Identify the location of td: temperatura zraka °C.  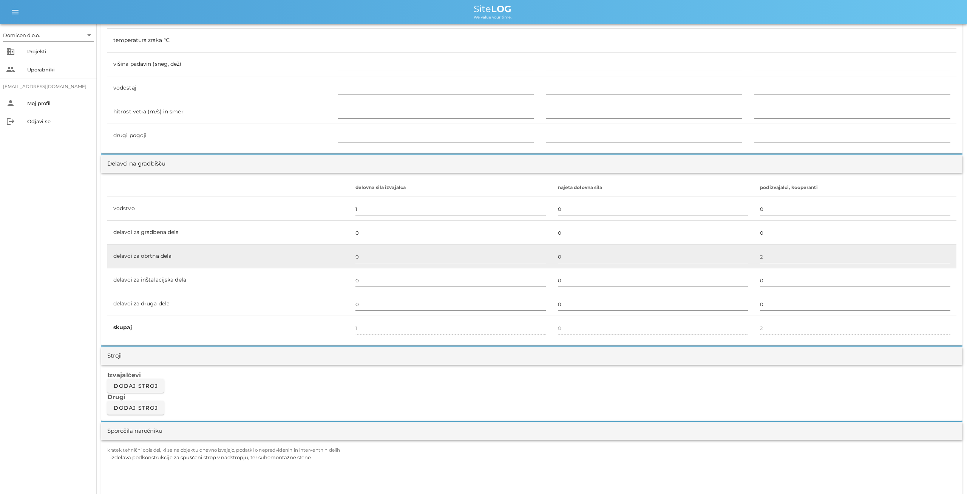
(220, 40).